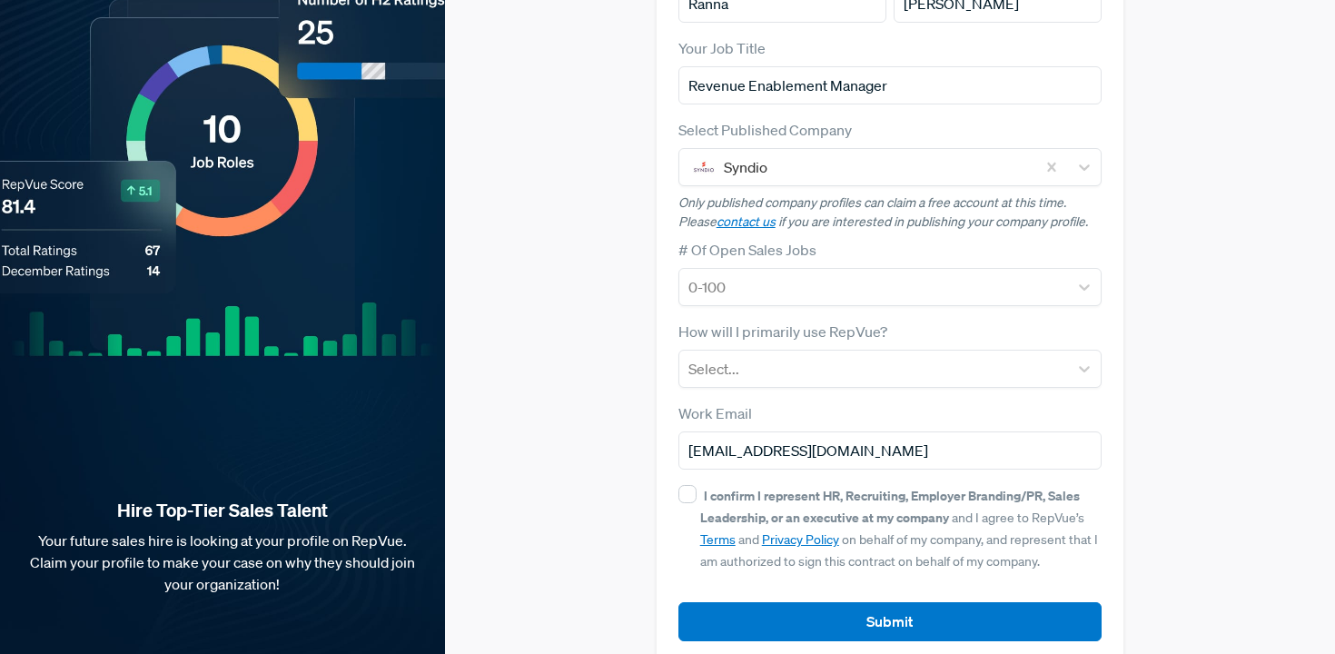 Image resolution: width=1335 pixels, height=654 pixels. What do you see at coordinates (222, 510) in the screenshot?
I see `strong: Hire Top-Tier Sales Talent` at bounding box center [222, 510].